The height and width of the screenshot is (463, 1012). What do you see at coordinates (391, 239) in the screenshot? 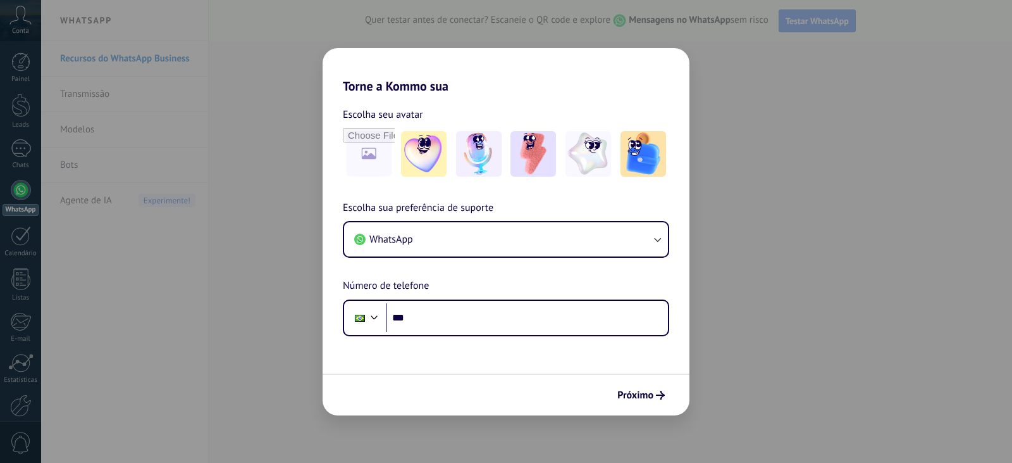
I see `span: WhatsApp` at bounding box center [391, 239].